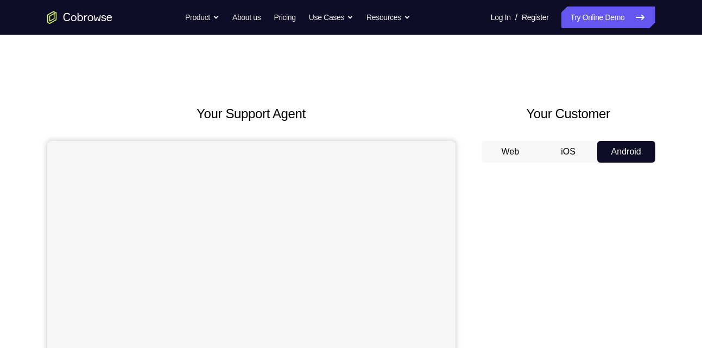 This screenshot has width=702, height=348. What do you see at coordinates (202, 17) in the screenshot?
I see `button: Product` at bounding box center [202, 17].